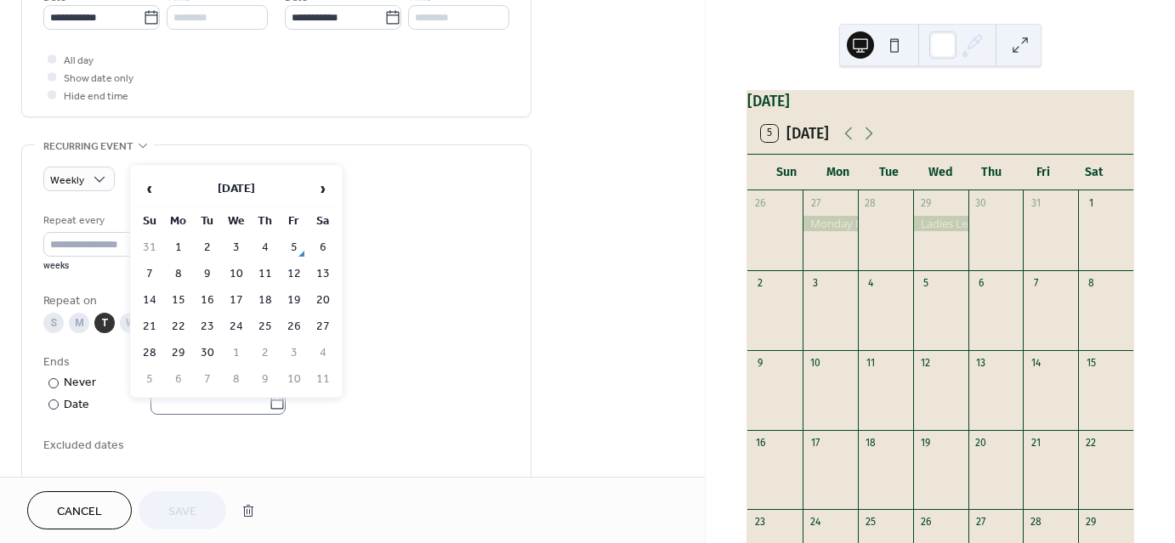 This screenshot has height=543, width=1175. What do you see at coordinates (1091, 362) in the screenshot?
I see `div: 15` at bounding box center [1091, 362].